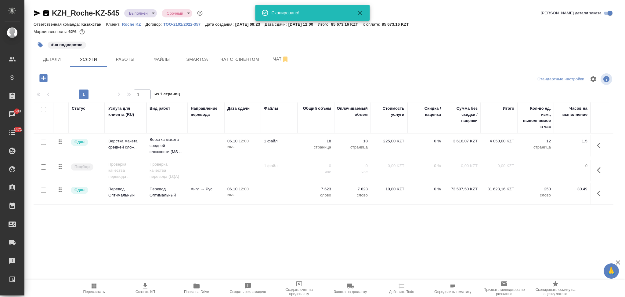 This screenshot has height=297, width=625. I want to click on p: К оплате:, so click(372, 24).